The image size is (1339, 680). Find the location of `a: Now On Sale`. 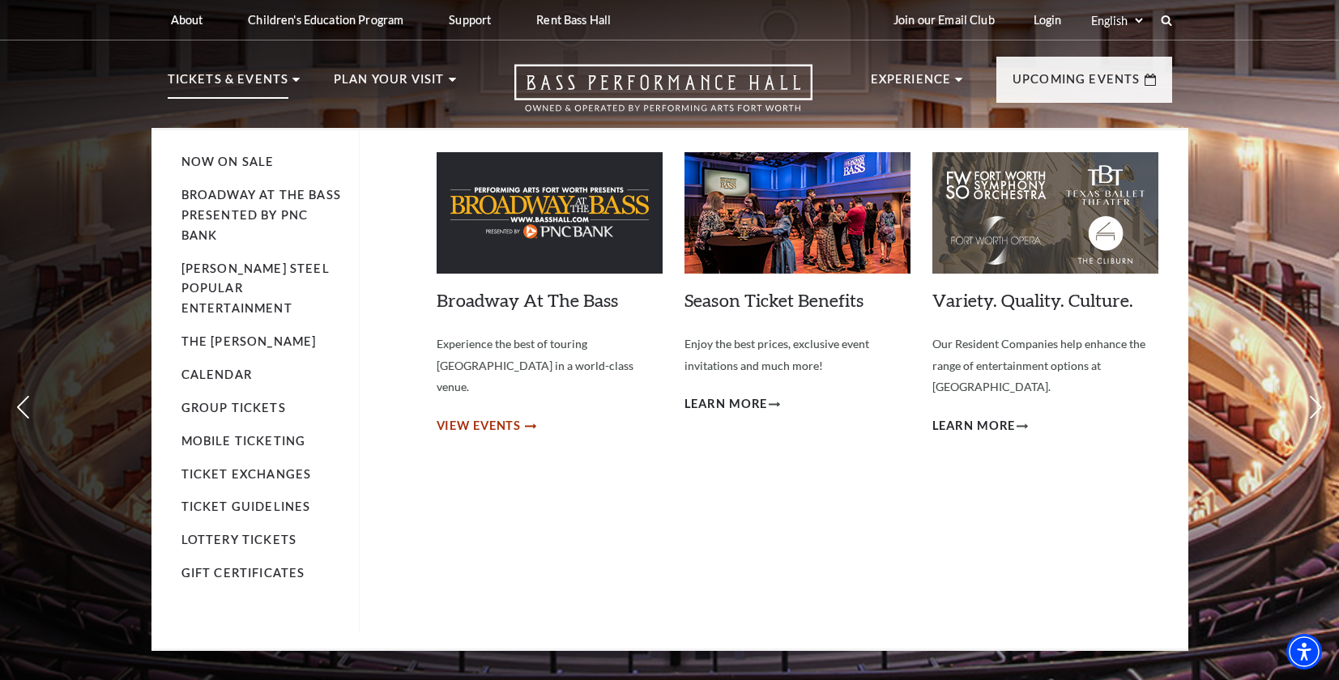

a: Now On Sale is located at coordinates (228, 161).